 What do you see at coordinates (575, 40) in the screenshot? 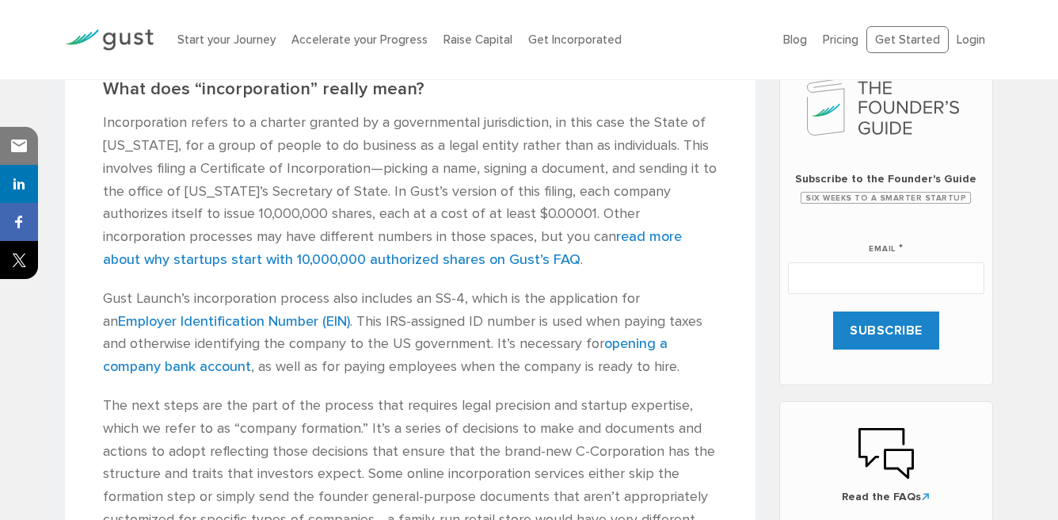
I see `a: Get Incorporated` at bounding box center [575, 40].